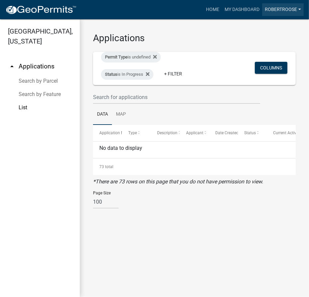  What do you see at coordinates (12, 66) in the screenshot?
I see `i: arrow_drop_up` at bounding box center [12, 66].